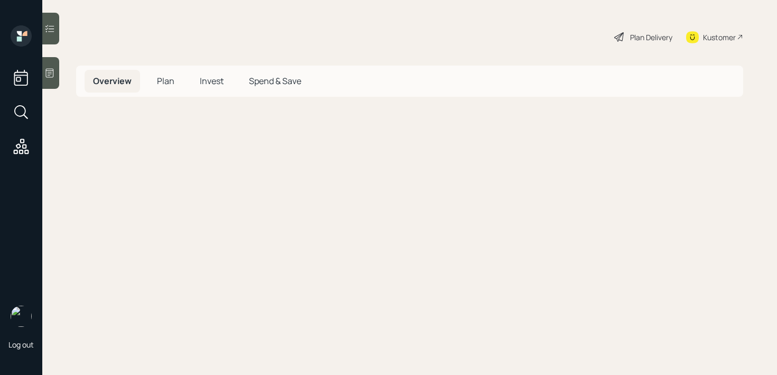 The width and height of the screenshot is (777, 375). Describe the element at coordinates (21, 316) in the screenshot. I see `img: retirable_logo.png` at that location.